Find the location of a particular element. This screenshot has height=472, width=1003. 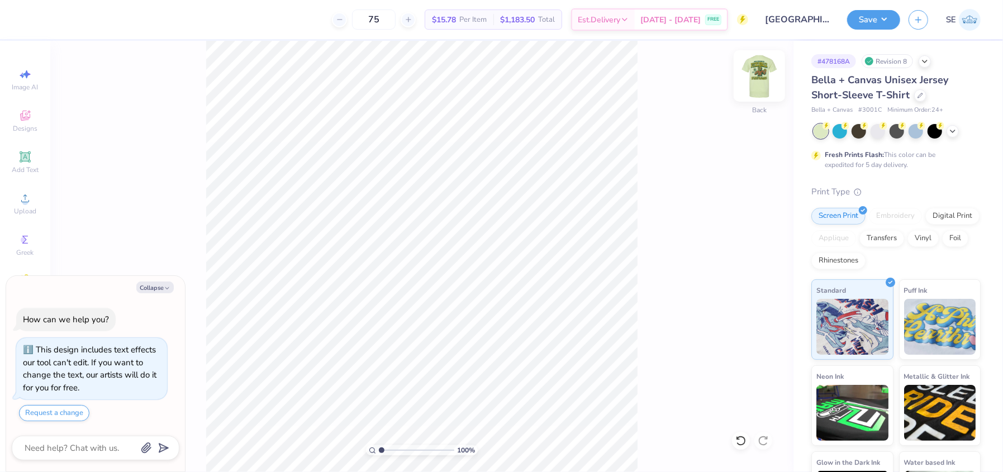

div: Applique is located at coordinates (834, 239).